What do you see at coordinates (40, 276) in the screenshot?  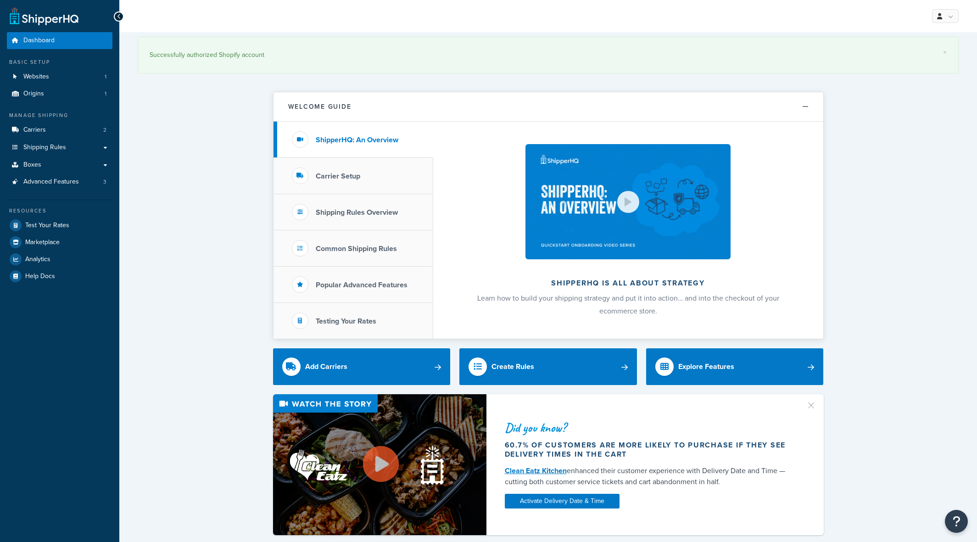 I see `span: Help Docs` at bounding box center [40, 276].